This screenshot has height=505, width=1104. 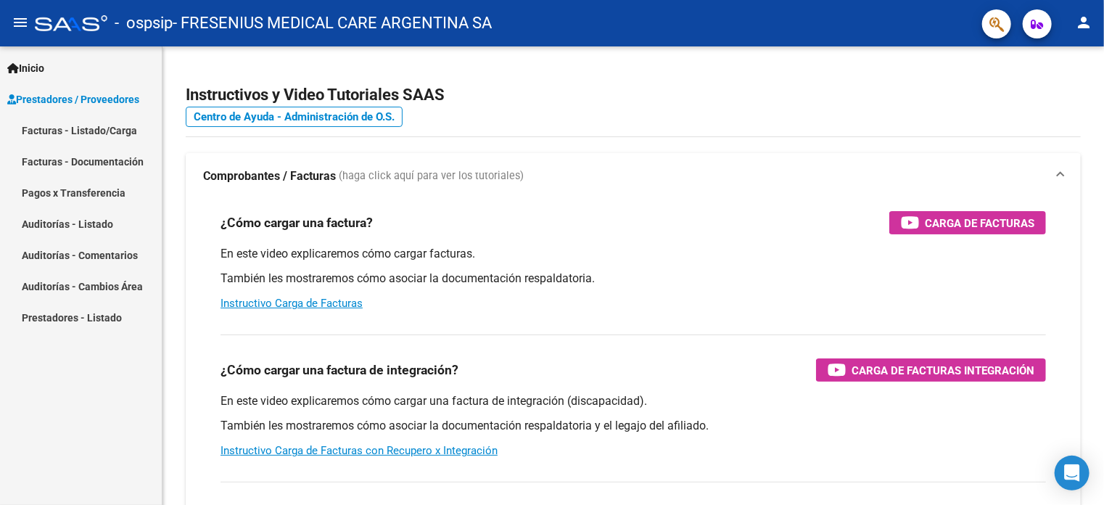 What do you see at coordinates (297, 223) in the screenshot?
I see `h3: ¿Cómo cargar una factura?` at bounding box center [297, 223].